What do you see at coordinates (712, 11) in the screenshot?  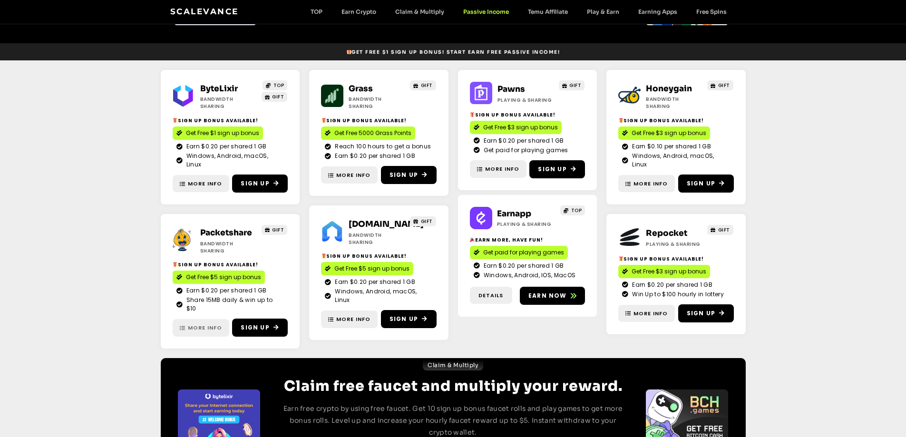 I see `a: Free Spins` at bounding box center [712, 11].